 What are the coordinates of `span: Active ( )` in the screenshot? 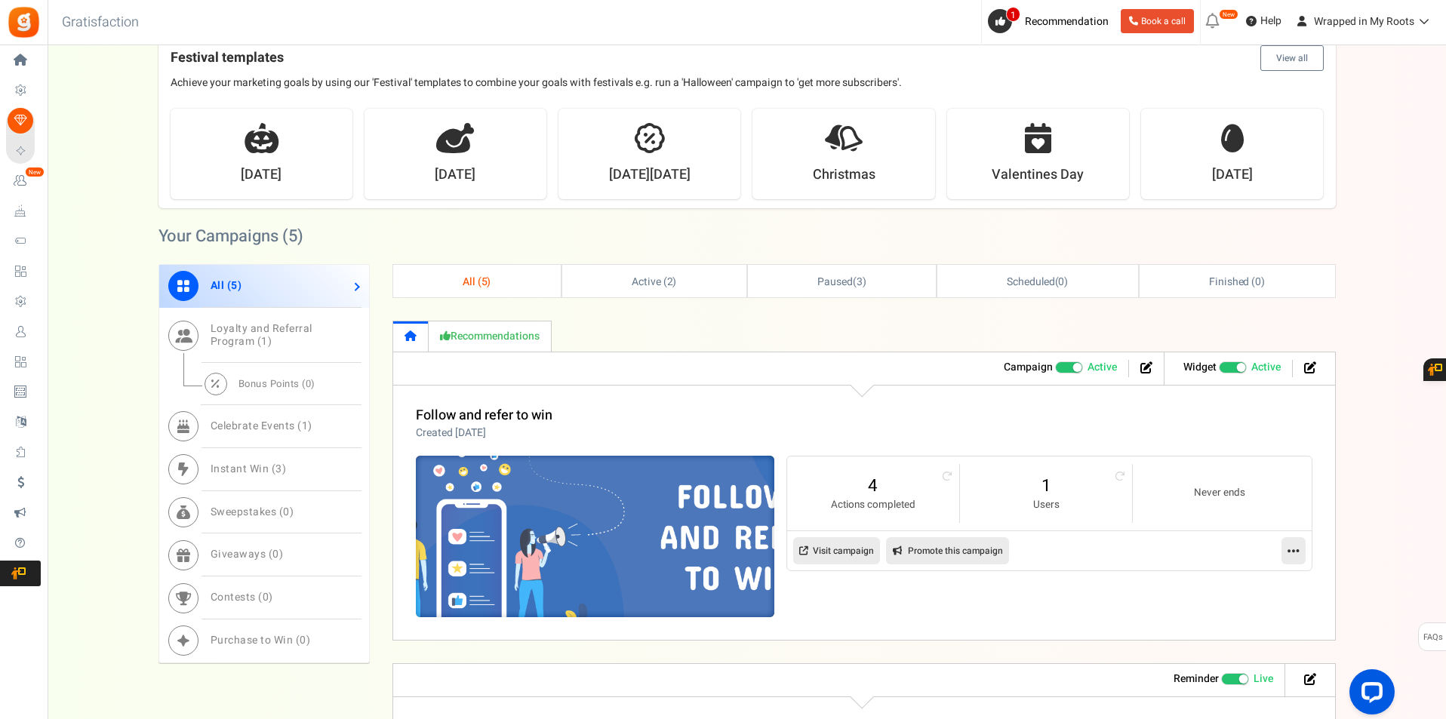 It's located at (654, 282).